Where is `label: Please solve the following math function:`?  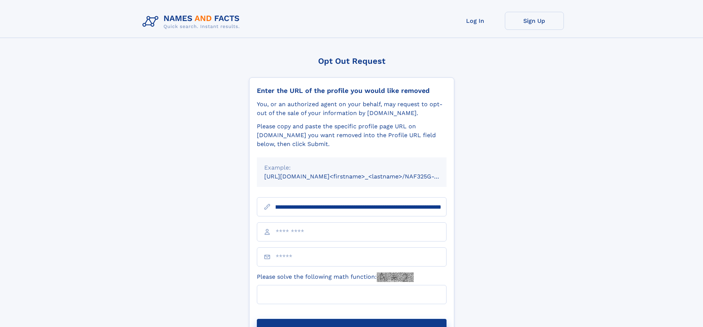
label: Please solve the following math function: is located at coordinates (335, 278).